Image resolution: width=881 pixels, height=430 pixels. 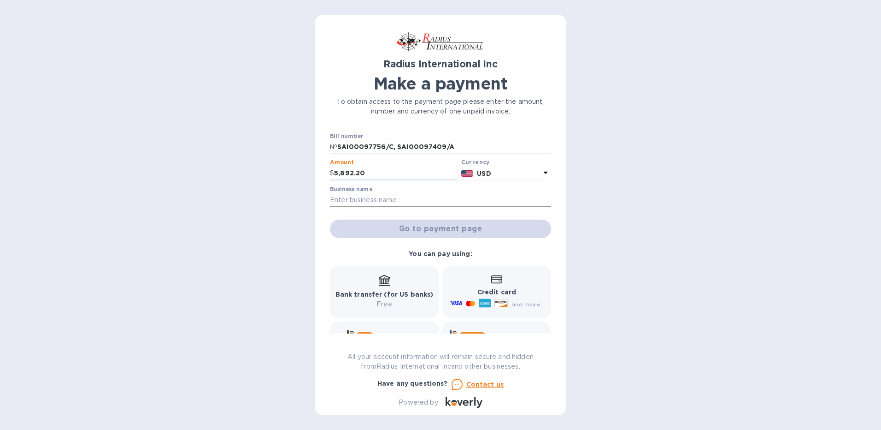 What do you see at coordinates (342, 163) in the screenshot?
I see `label: Amount` at bounding box center [342, 163].